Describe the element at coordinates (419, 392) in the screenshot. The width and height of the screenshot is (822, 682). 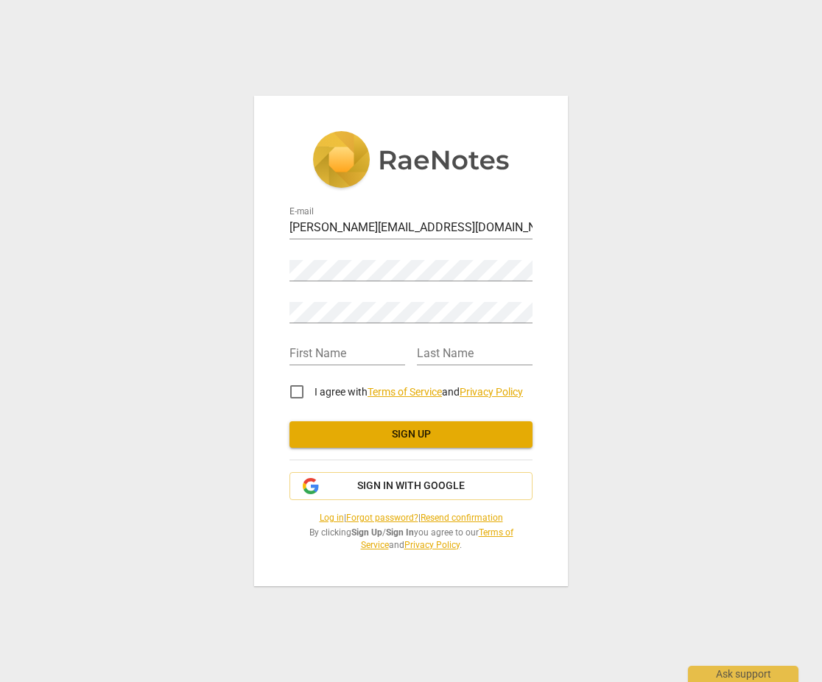
I see `span: I agree with and` at that location.